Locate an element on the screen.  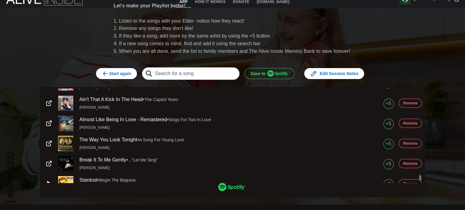
span: Edit Session Notes is located at coordinates (334, 74).